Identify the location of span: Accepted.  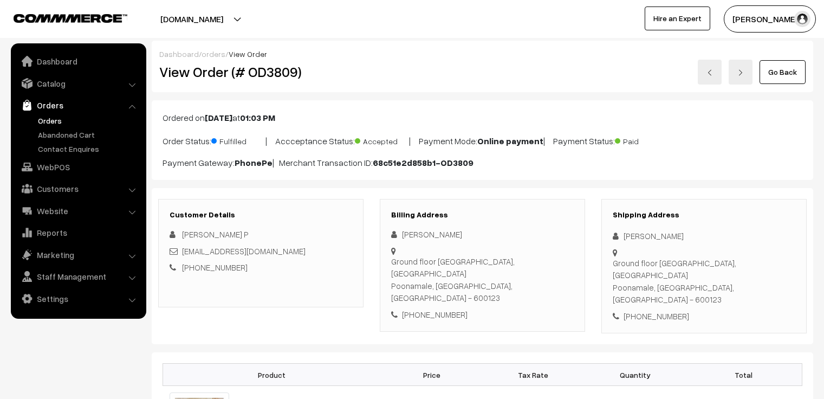
(382, 140).